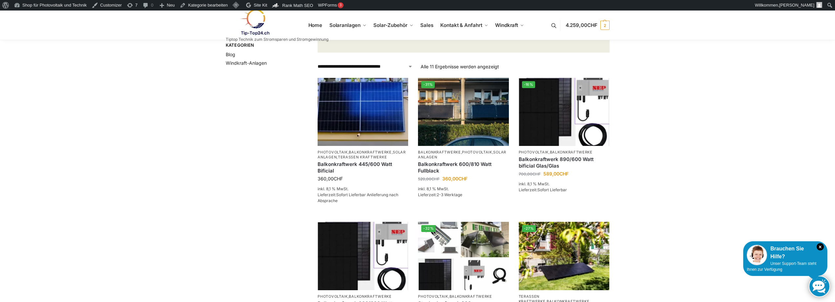 The height and width of the screenshot is (302, 835). What do you see at coordinates (260, 5) in the screenshot?
I see `span: Site Kit` at bounding box center [260, 5].